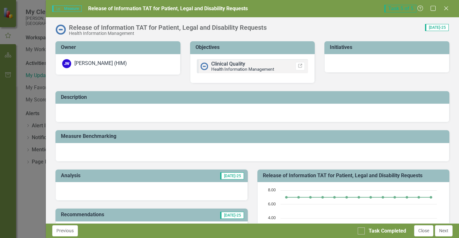 Image resolution: width=459 pixels, height=238 pixels. Describe the element at coordinates (253, 136) in the screenshot. I see `h3: Measure Benchmarking` at that location.